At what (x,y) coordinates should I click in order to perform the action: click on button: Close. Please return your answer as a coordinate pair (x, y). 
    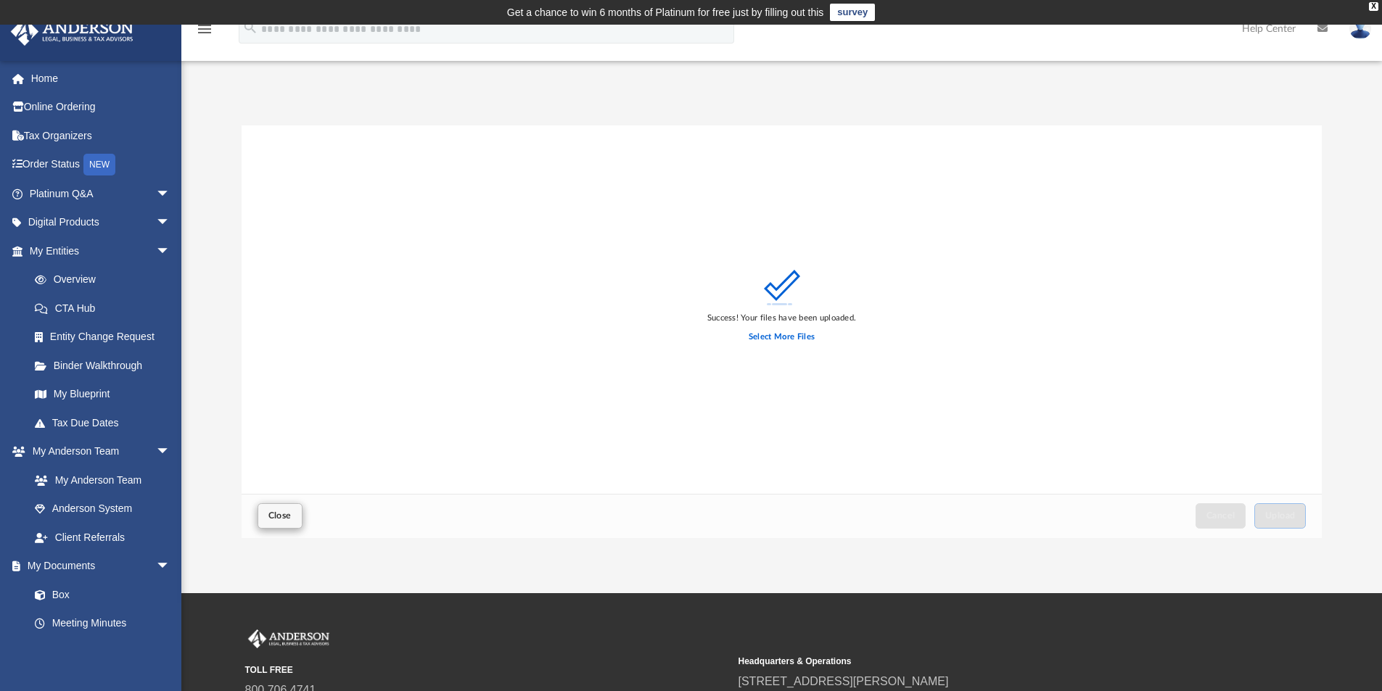
    Looking at the image, I should click on (280, 516).